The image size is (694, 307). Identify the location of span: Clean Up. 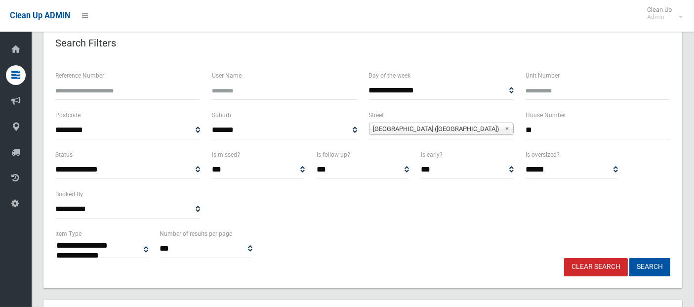
(662, 13).